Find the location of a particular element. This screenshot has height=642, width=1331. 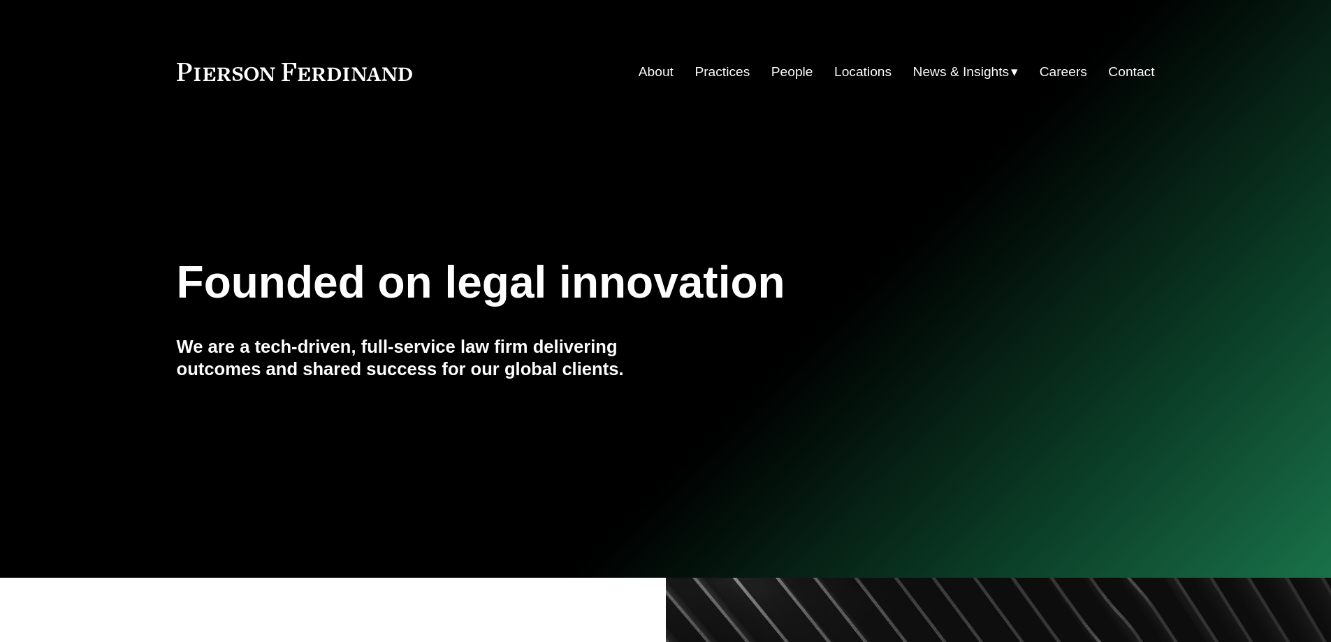

h1: Founded on legal innovation is located at coordinates (584, 282).